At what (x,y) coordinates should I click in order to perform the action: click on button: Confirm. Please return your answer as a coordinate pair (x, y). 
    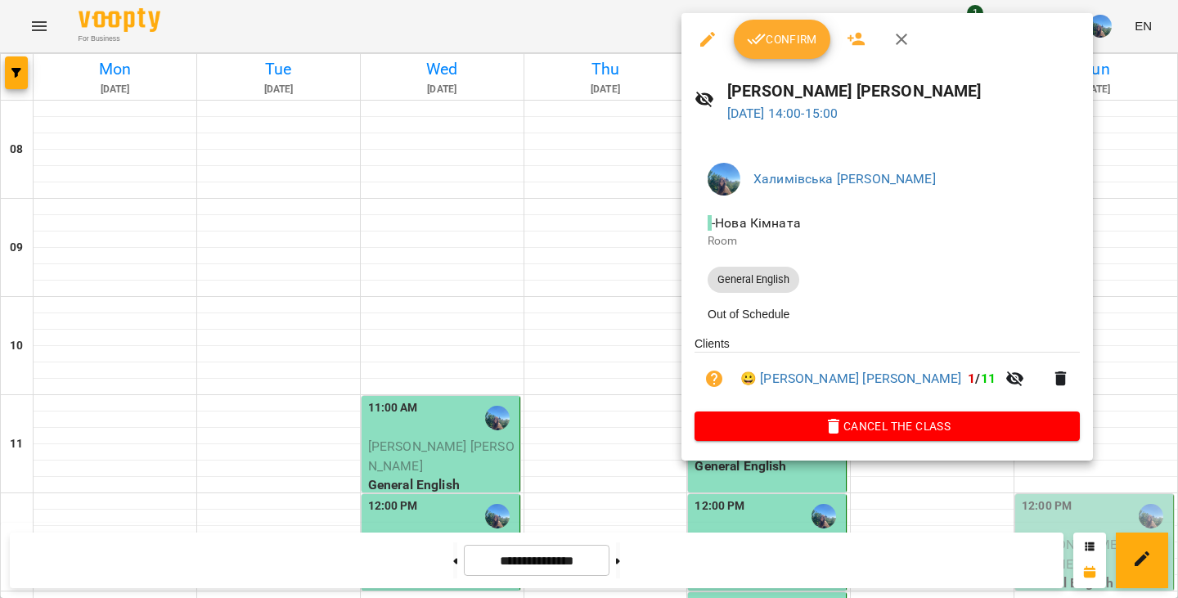
    Looking at the image, I should click on (782, 39).